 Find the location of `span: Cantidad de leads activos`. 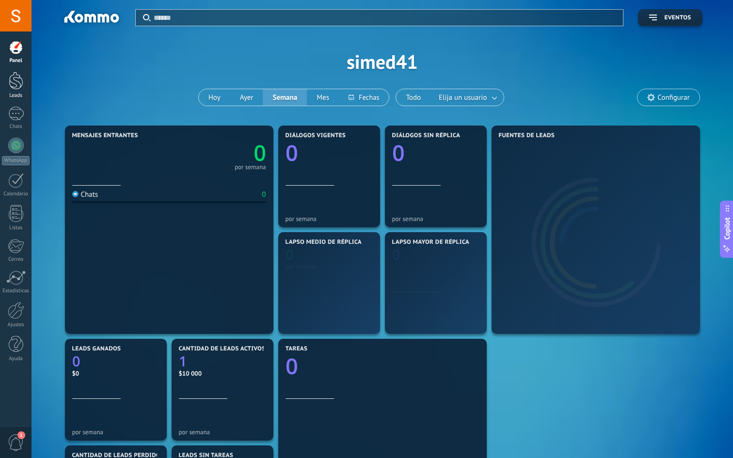

span: Cantidad de leads activos is located at coordinates (222, 349).